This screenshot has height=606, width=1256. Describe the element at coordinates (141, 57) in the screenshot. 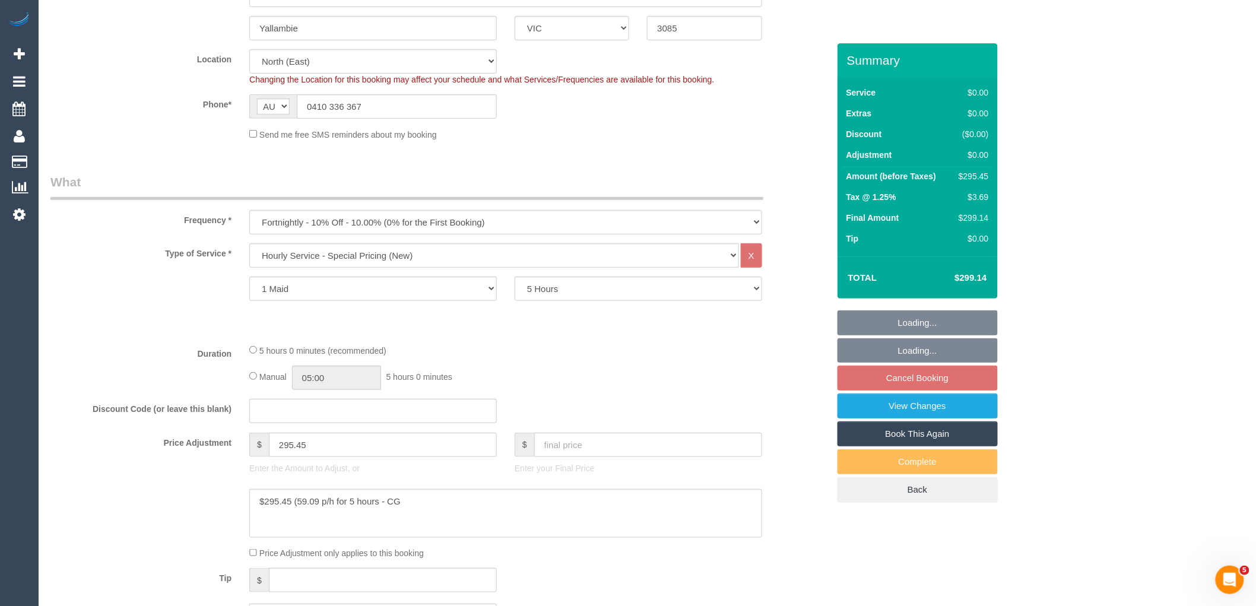

I see `label: Location` at that location.